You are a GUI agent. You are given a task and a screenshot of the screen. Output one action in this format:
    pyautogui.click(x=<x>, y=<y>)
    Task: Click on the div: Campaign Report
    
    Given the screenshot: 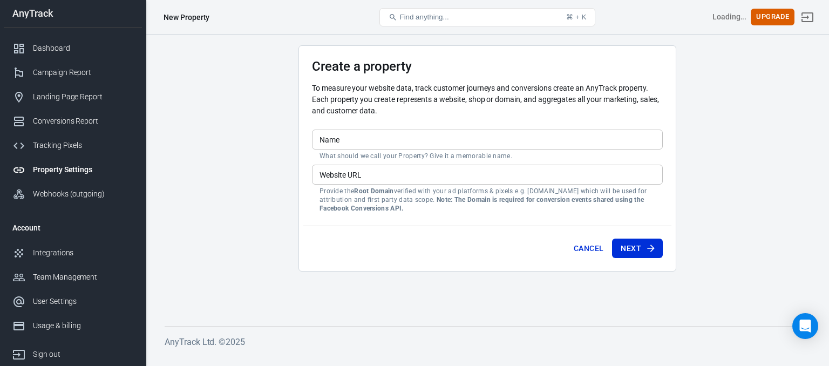 What is the action you would take?
    pyautogui.click(x=83, y=72)
    